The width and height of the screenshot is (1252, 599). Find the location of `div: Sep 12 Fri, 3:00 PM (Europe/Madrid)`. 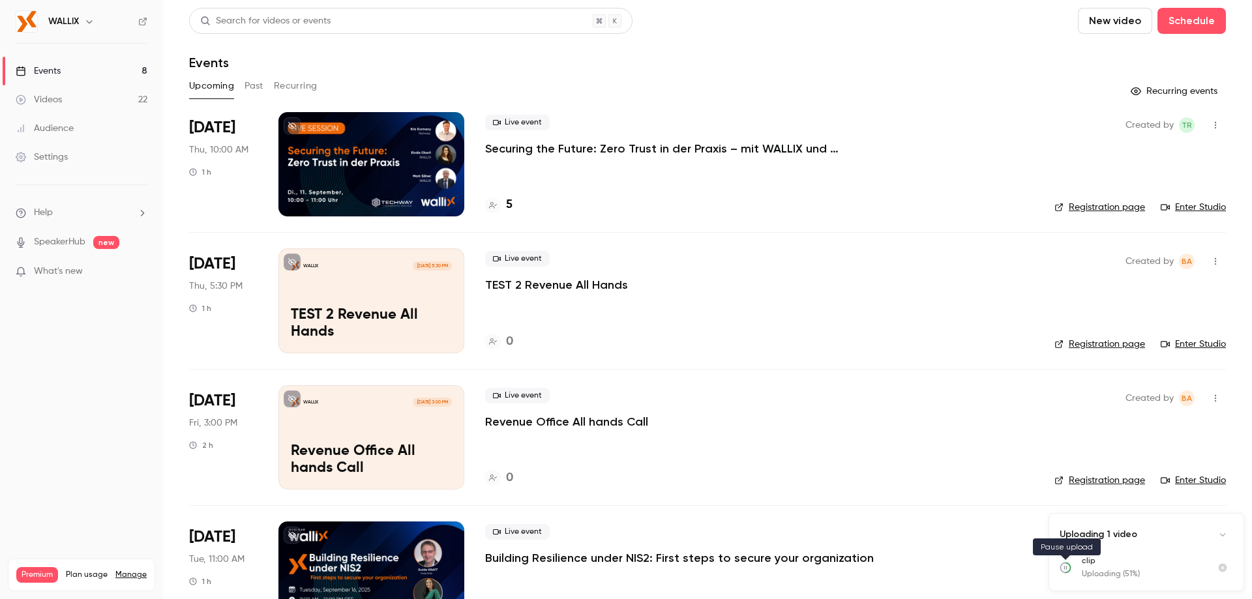

div: Sep 12 Fri, 3:00 PM (Europe/Madrid) is located at coordinates (223, 437).